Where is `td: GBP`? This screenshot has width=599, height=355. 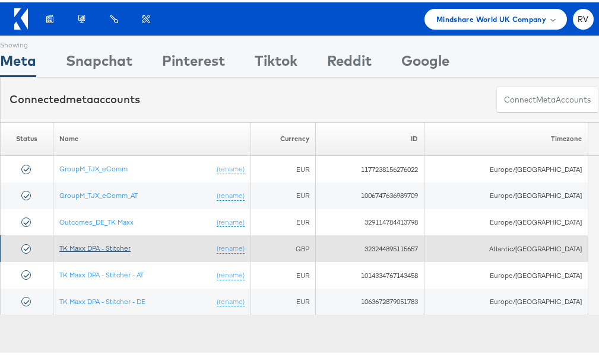 td: GBP is located at coordinates (282, 246).